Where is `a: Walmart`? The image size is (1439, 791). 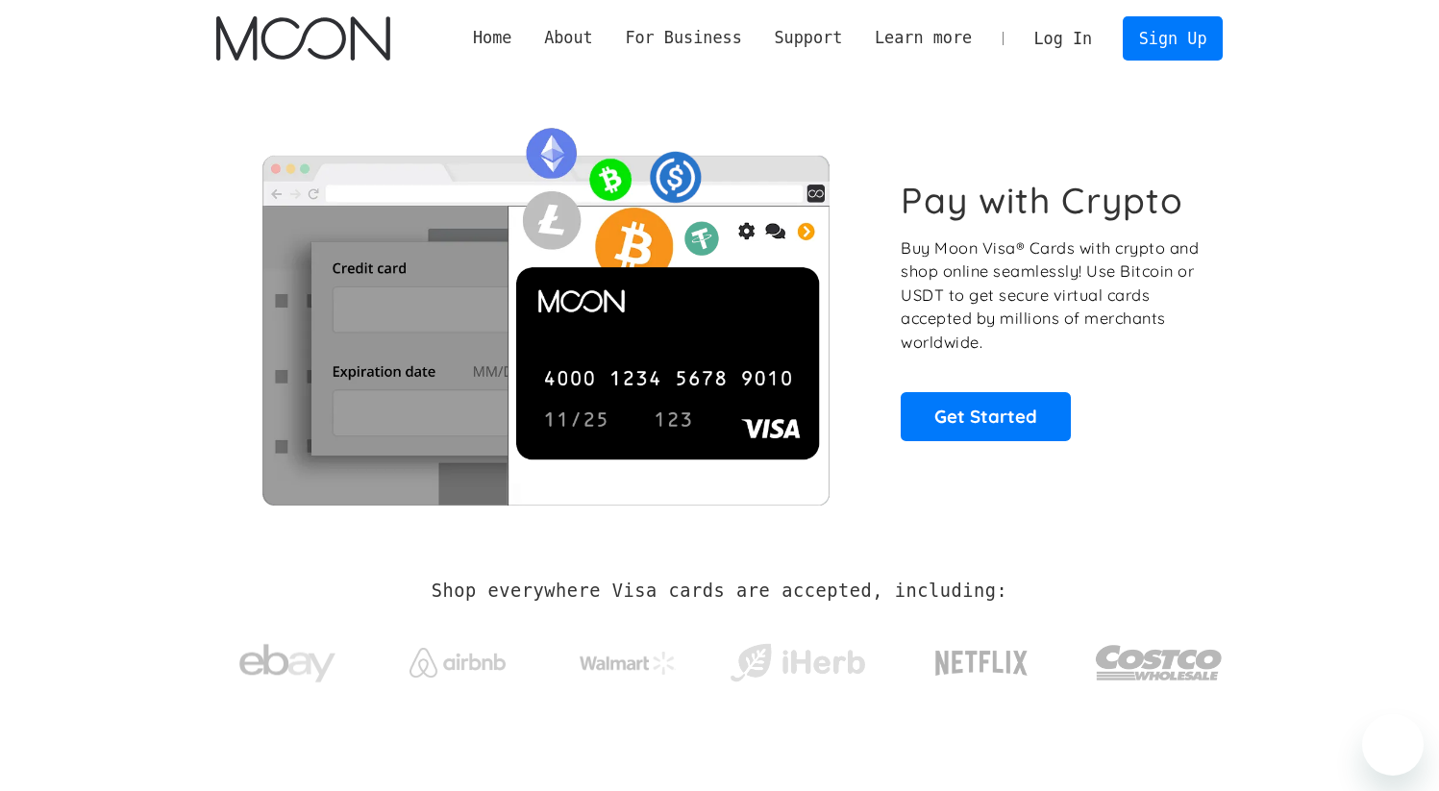 a: Walmart is located at coordinates (627, 659).